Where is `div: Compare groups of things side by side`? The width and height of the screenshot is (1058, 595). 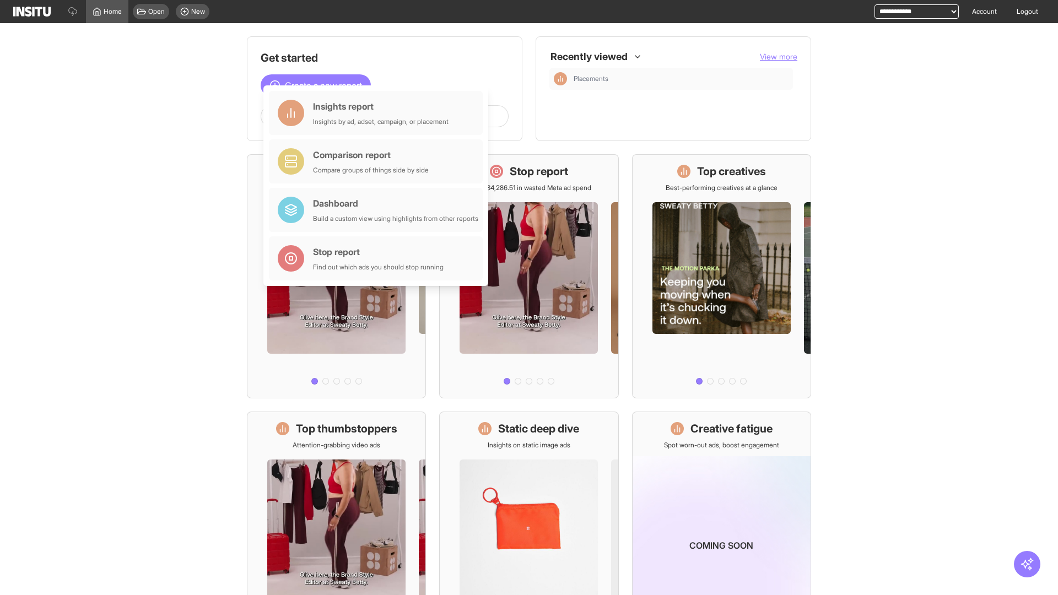 div: Compare groups of things side by side is located at coordinates (371, 170).